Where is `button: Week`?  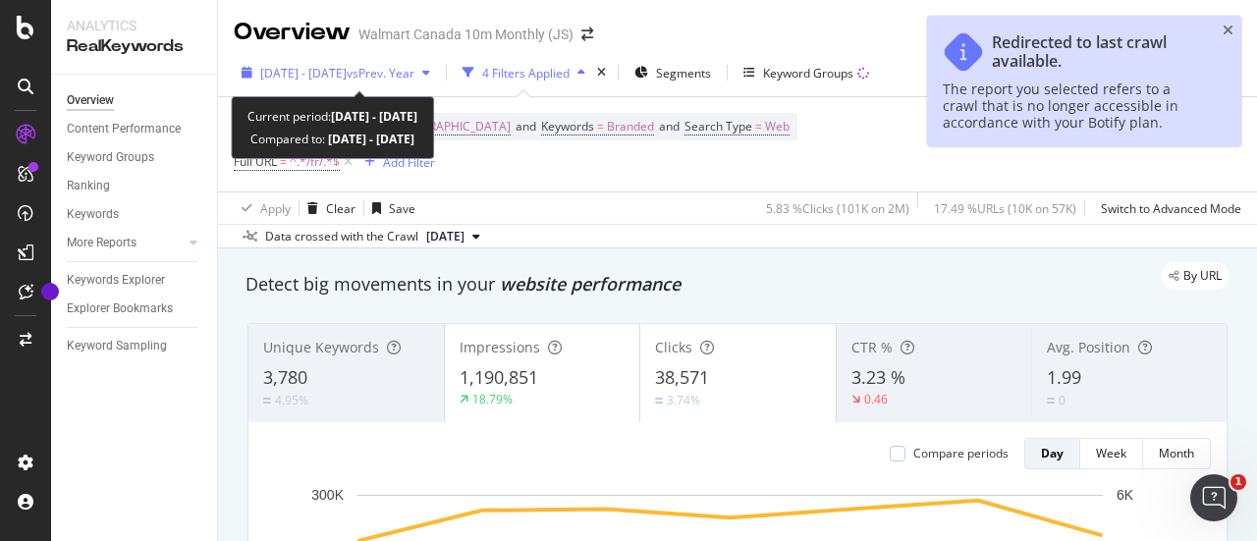
button: Week is located at coordinates (1111, 454).